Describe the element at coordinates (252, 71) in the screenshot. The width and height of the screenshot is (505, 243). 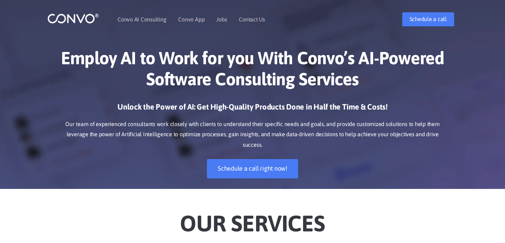
I see `h1: Employ AI to Work for you With Convo’s AI-Powered Software Consulting Services` at that location.